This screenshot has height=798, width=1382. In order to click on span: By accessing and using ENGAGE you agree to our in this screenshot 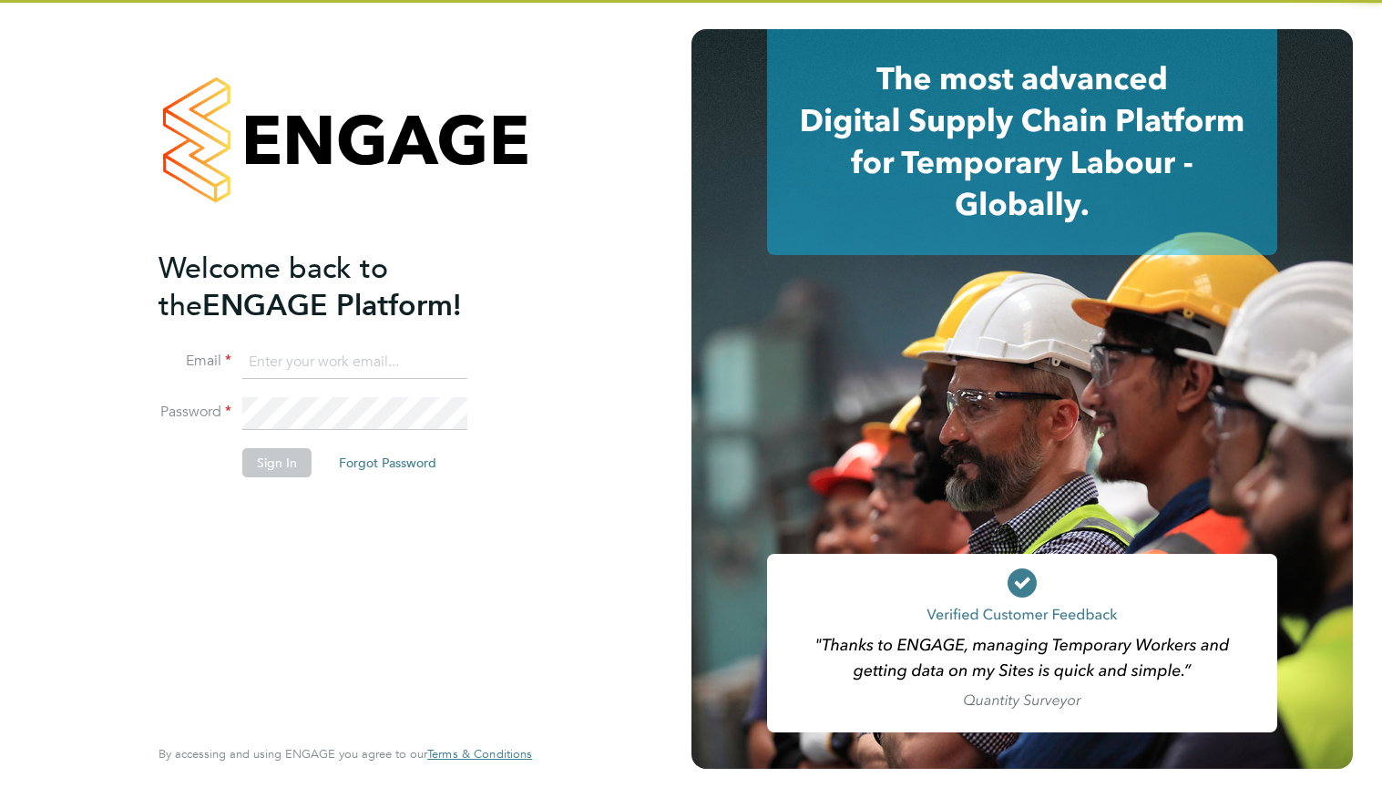, I will do `click(345, 754)`.